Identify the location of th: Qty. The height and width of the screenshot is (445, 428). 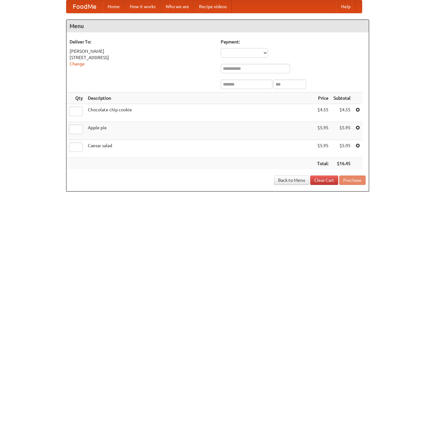
(76, 98).